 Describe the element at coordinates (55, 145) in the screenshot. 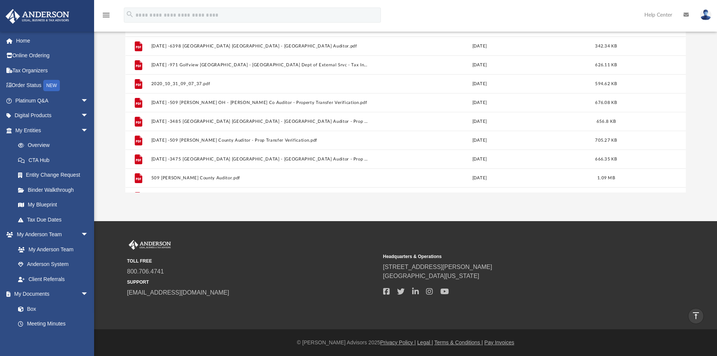

I see `a: Overview` at that location.